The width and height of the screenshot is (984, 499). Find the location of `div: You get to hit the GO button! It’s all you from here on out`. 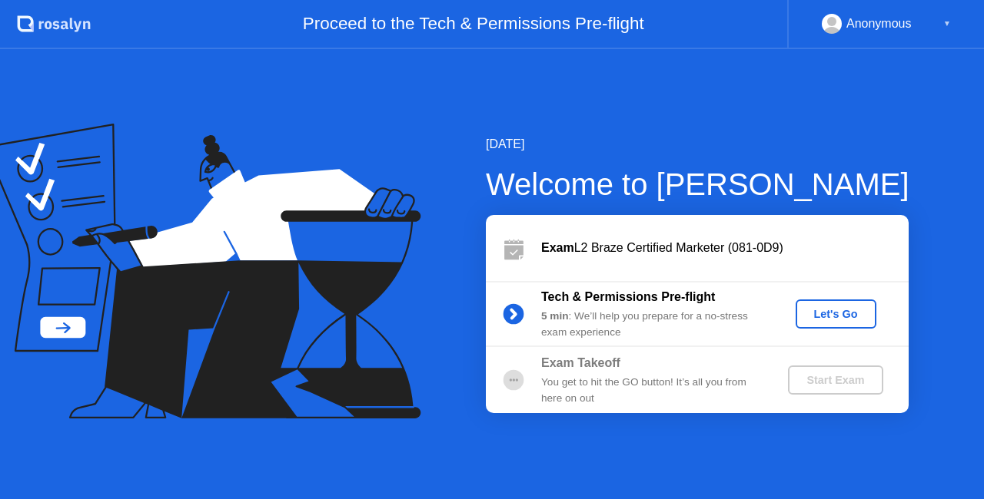

div: You get to hit the GO button! It’s all you from here on out is located at coordinates (652, 390).